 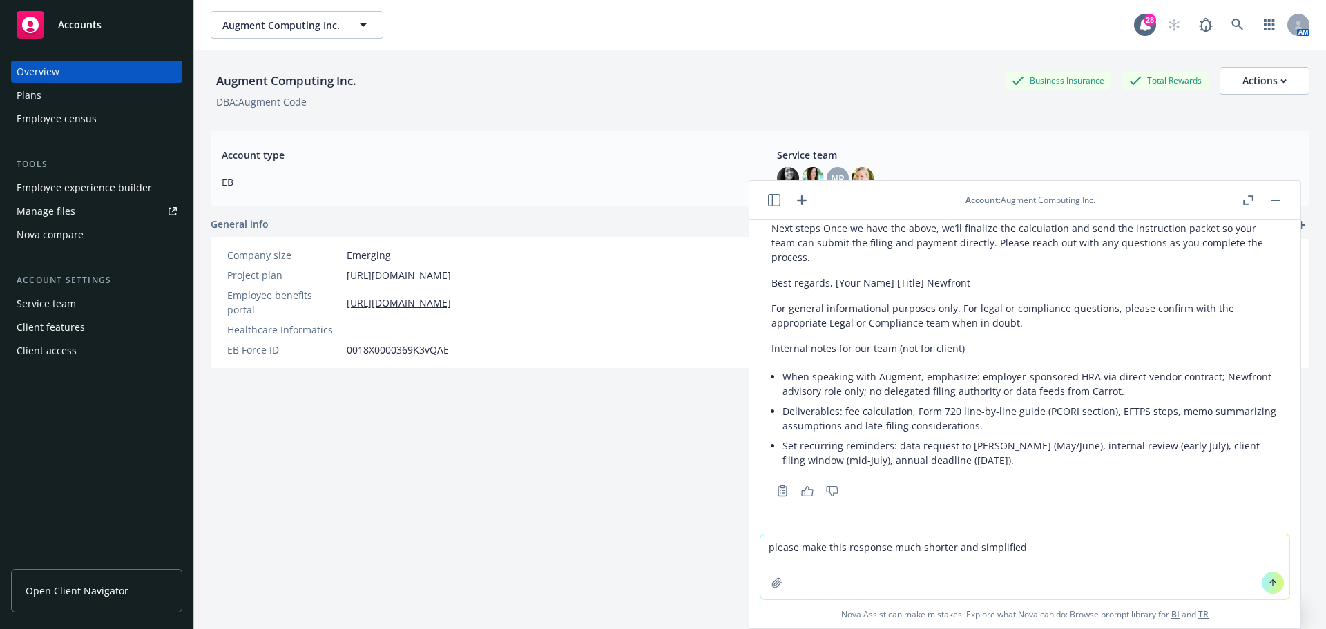 I want to click on span: Emerging, so click(x=369, y=255).